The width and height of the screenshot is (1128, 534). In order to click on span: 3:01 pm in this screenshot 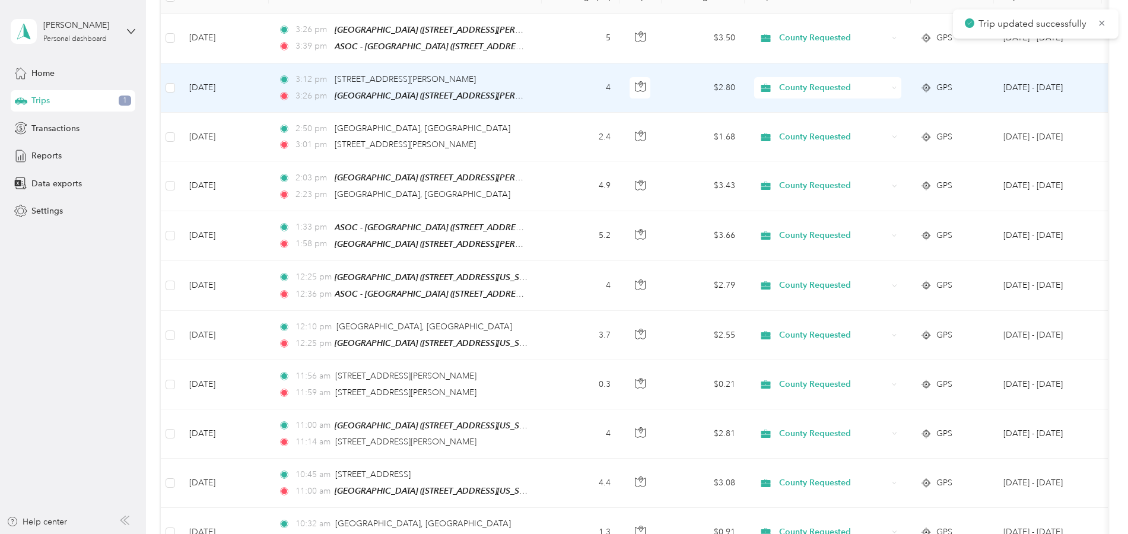, I will do `click(312, 145)`.